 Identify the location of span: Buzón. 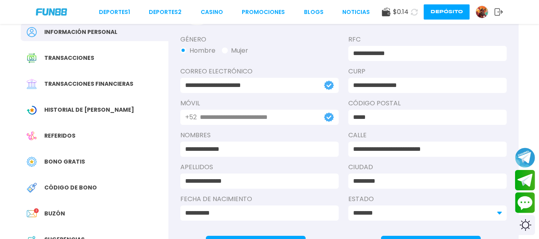
(55, 213).